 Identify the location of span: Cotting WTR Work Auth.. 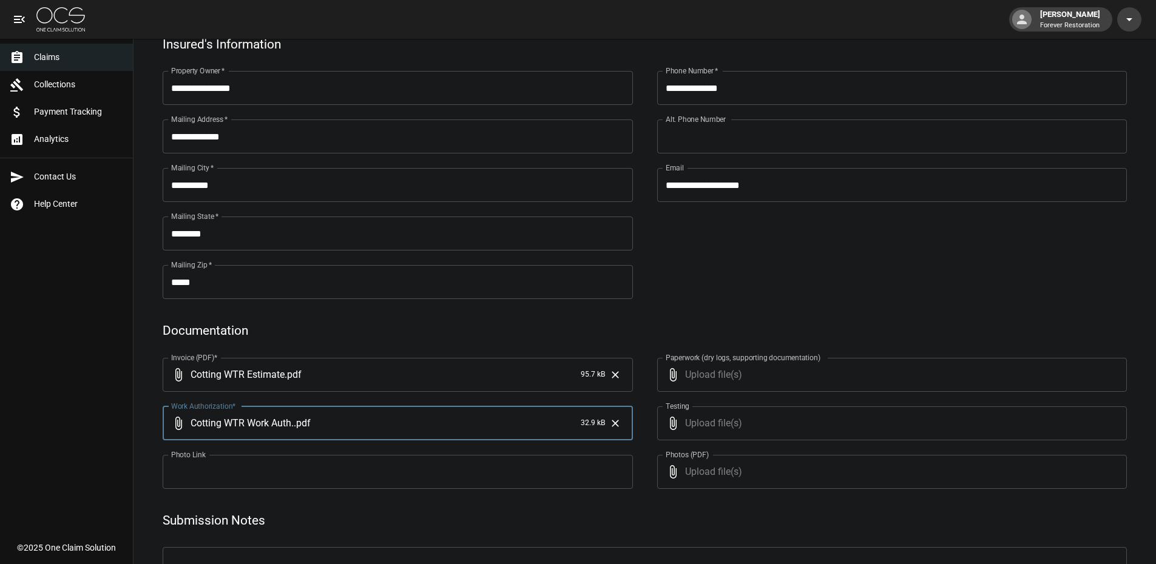
(242, 423).